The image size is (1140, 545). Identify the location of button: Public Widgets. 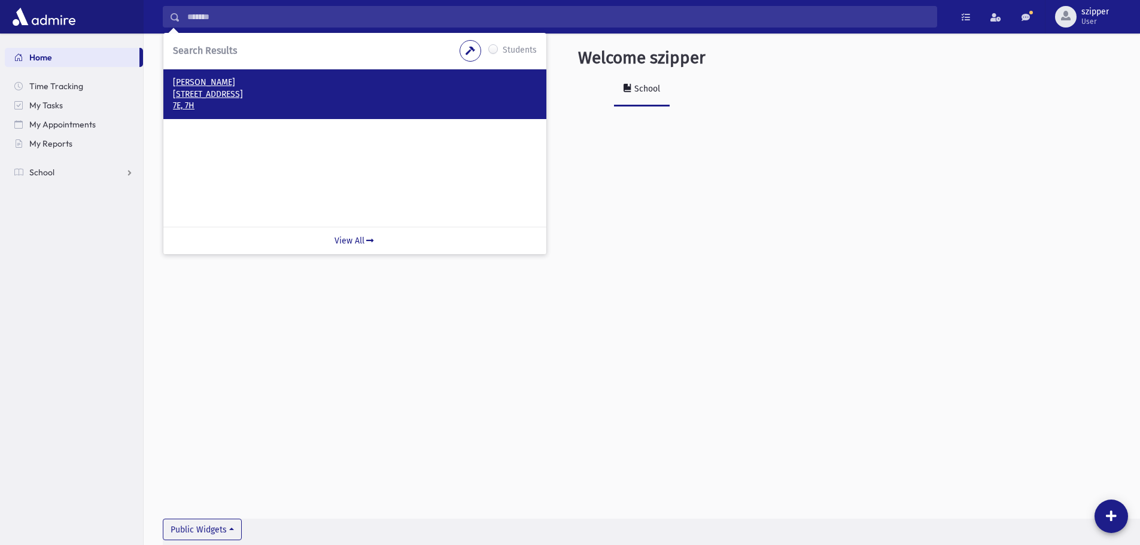
(202, 530).